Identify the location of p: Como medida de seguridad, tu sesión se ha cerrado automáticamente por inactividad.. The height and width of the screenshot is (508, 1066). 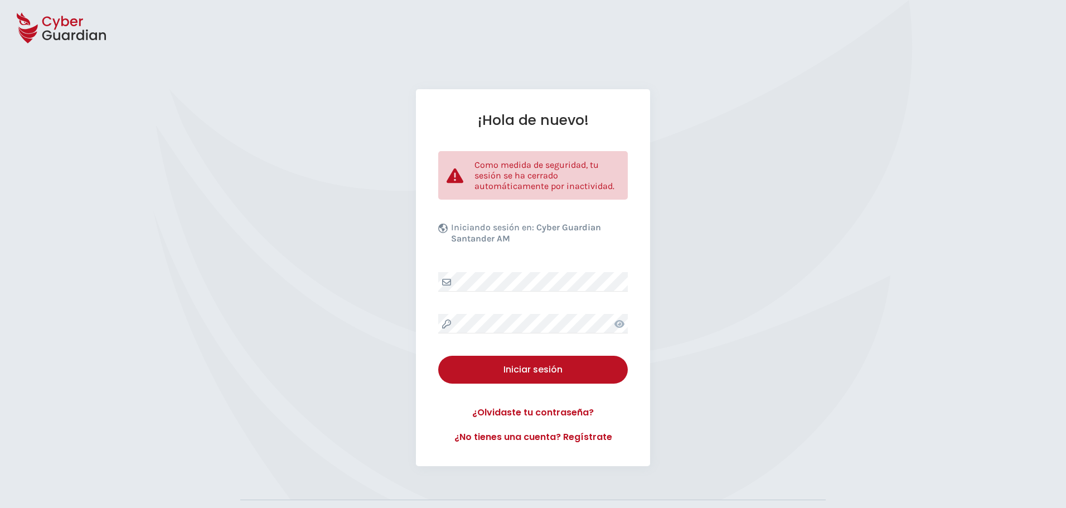
(547, 175).